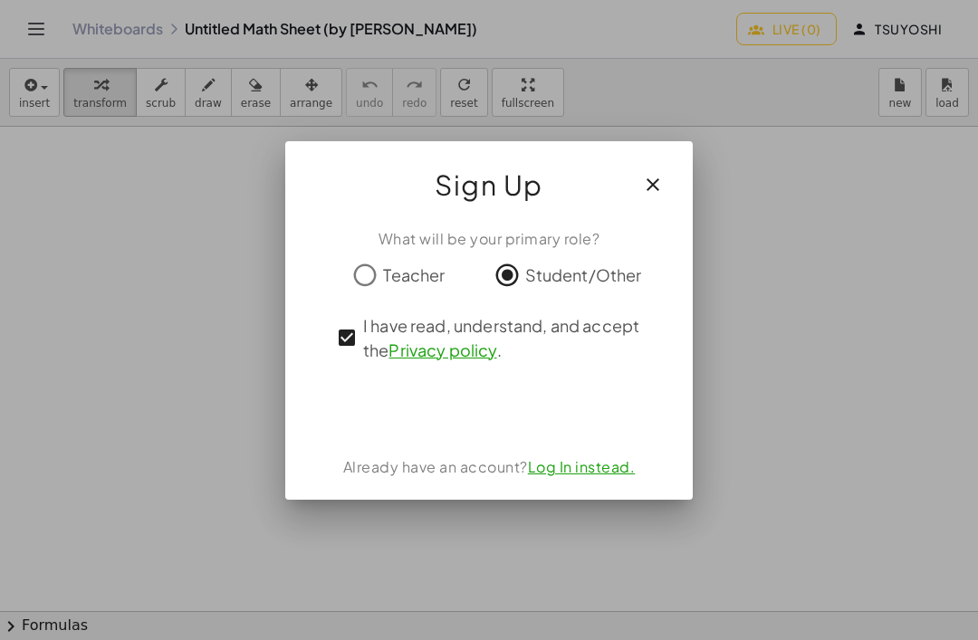  What do you see at coordinates (489, 185) in the screenshot?
I see `span: Sign Up` at bounding box center [489, 185].